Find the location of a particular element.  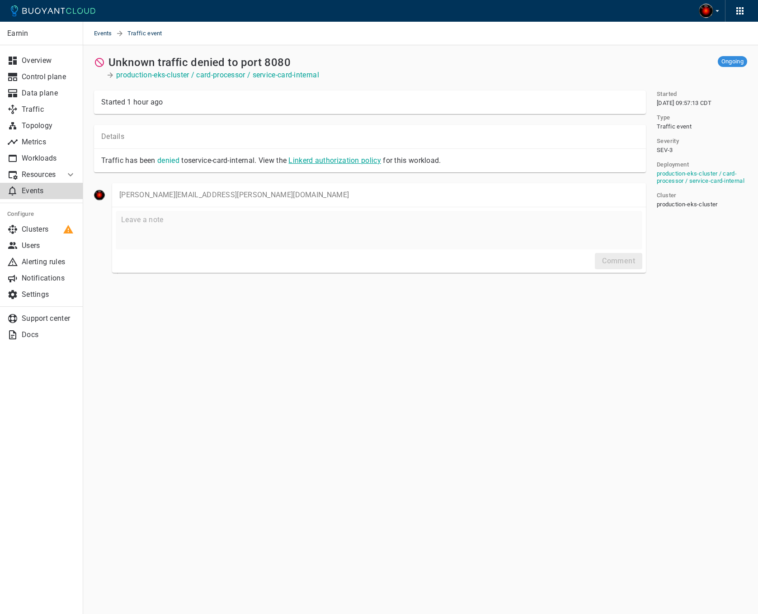

p: Earnin is located at coordinates (41, 33).